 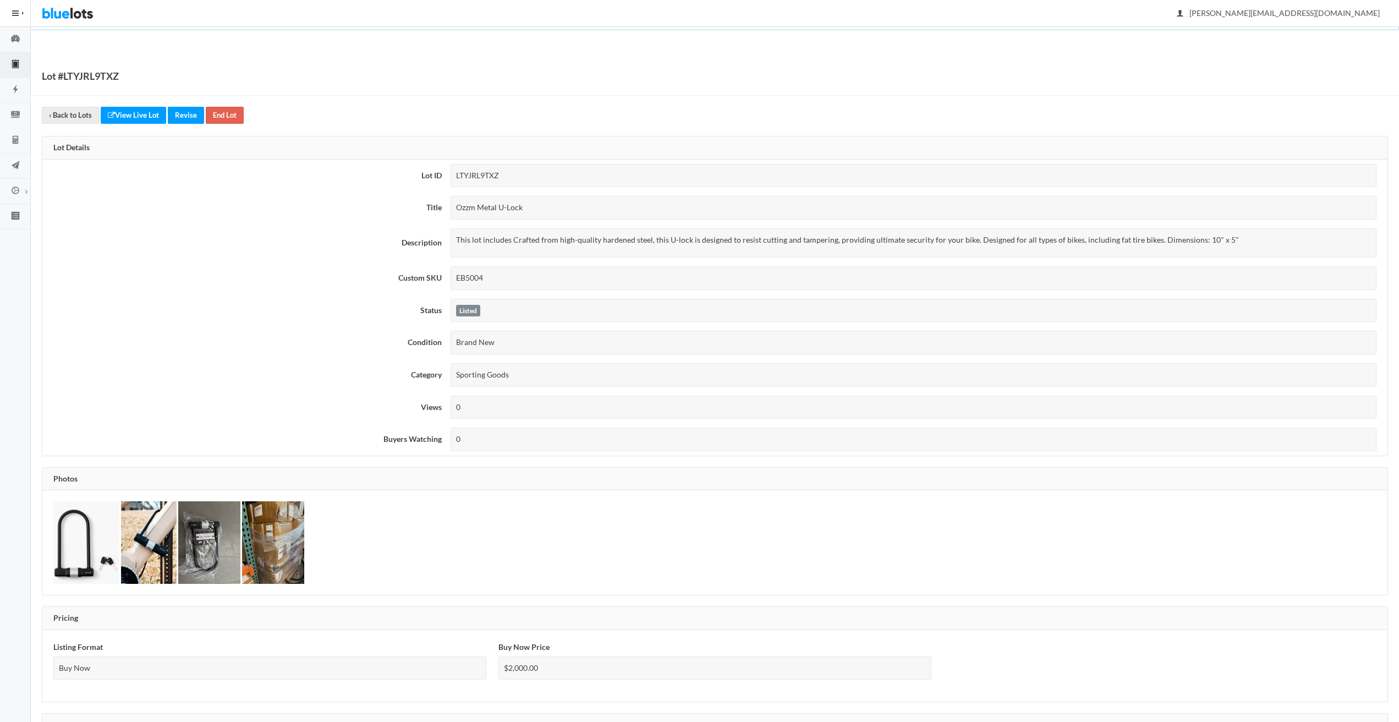 I want to click on p: This lot includes Crafted from high-quality hardened steel, this U-lock is designed to resist cut..., so click(x=914, y=240).